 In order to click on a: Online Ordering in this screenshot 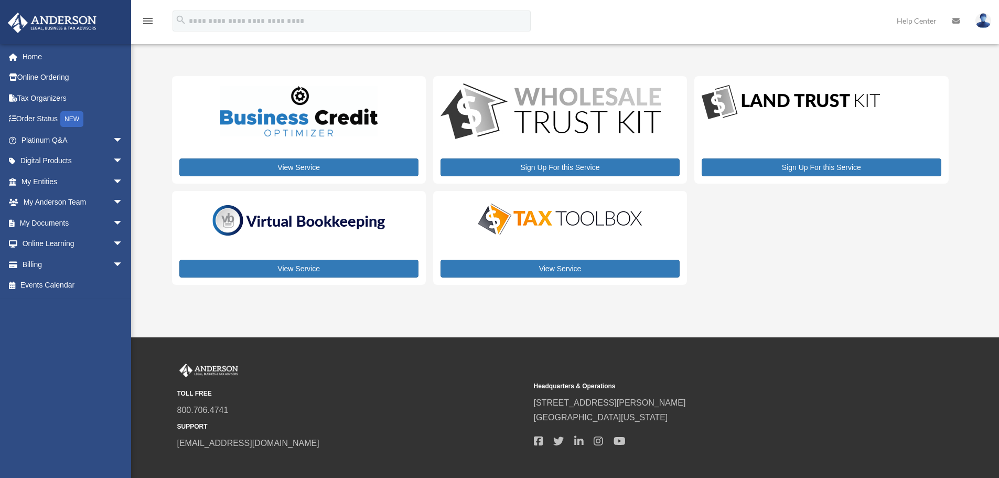, I will do `click(73, 78)`.